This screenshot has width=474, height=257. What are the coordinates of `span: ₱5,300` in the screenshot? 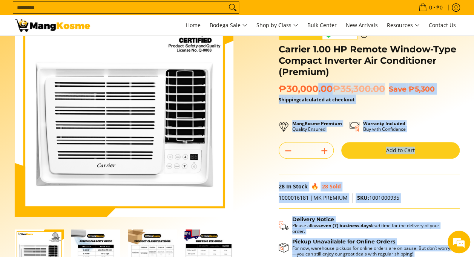 It's located at (422, 89).